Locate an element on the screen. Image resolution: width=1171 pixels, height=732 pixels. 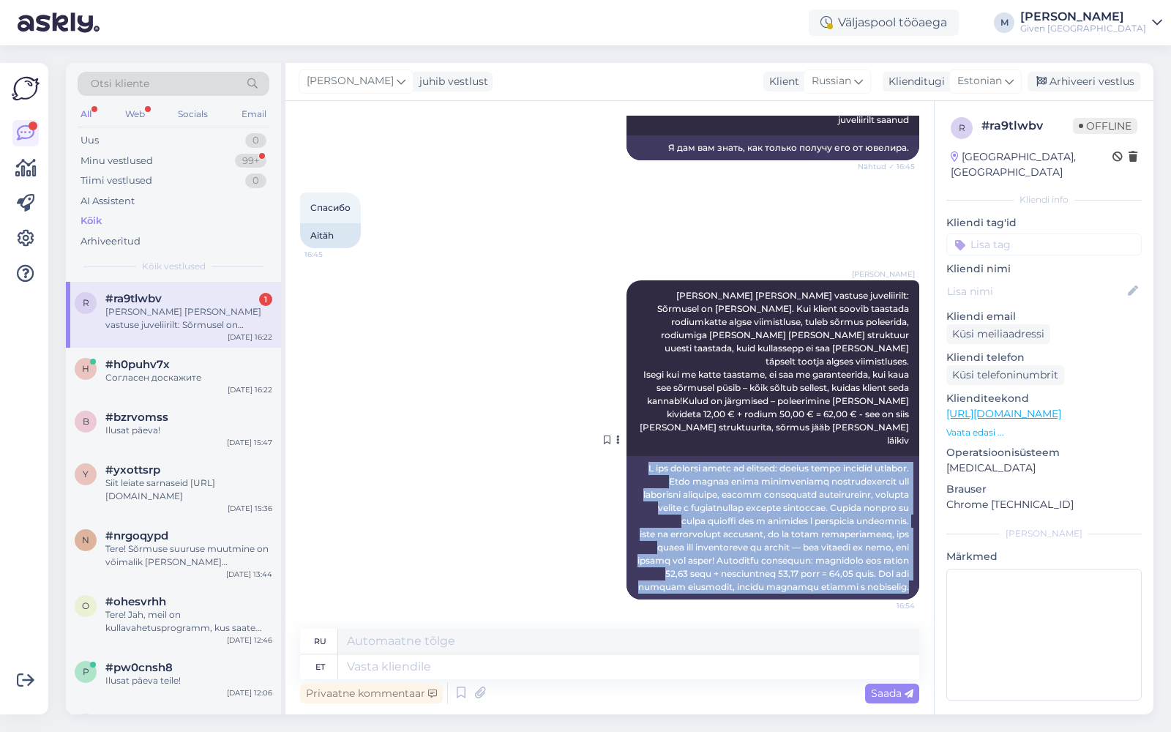
div: Küsi telefoninumbrit is located at coordinates (1005, 375).